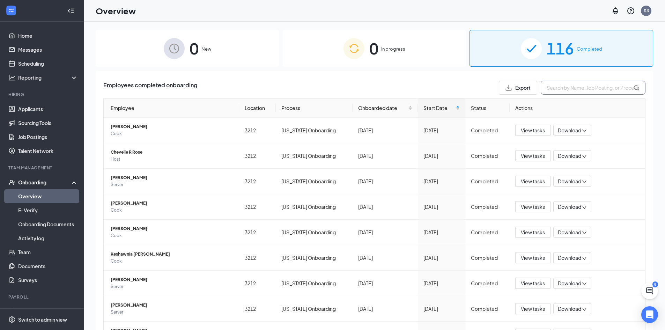 This screenshot has height=330, width=665. Describe the element at coordinates (194, 48) in the screenshot. I see `span: 0` at that location.